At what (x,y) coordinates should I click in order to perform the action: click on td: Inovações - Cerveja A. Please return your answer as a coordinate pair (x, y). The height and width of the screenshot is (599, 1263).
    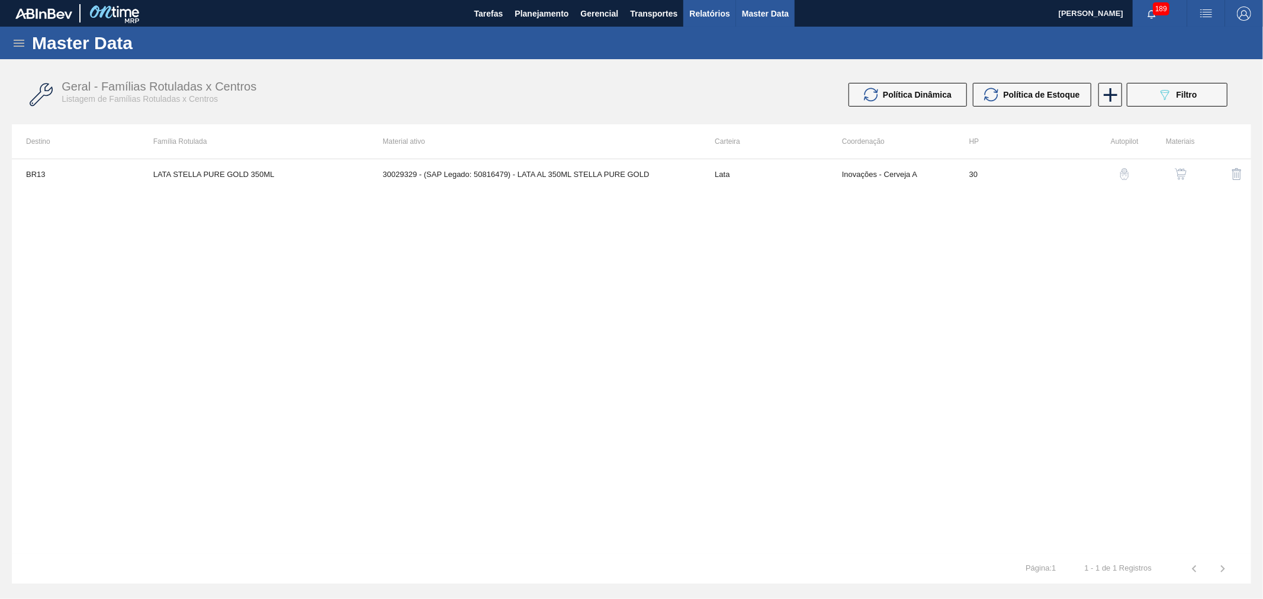
    Looking at the image, I should click on (891, 174).